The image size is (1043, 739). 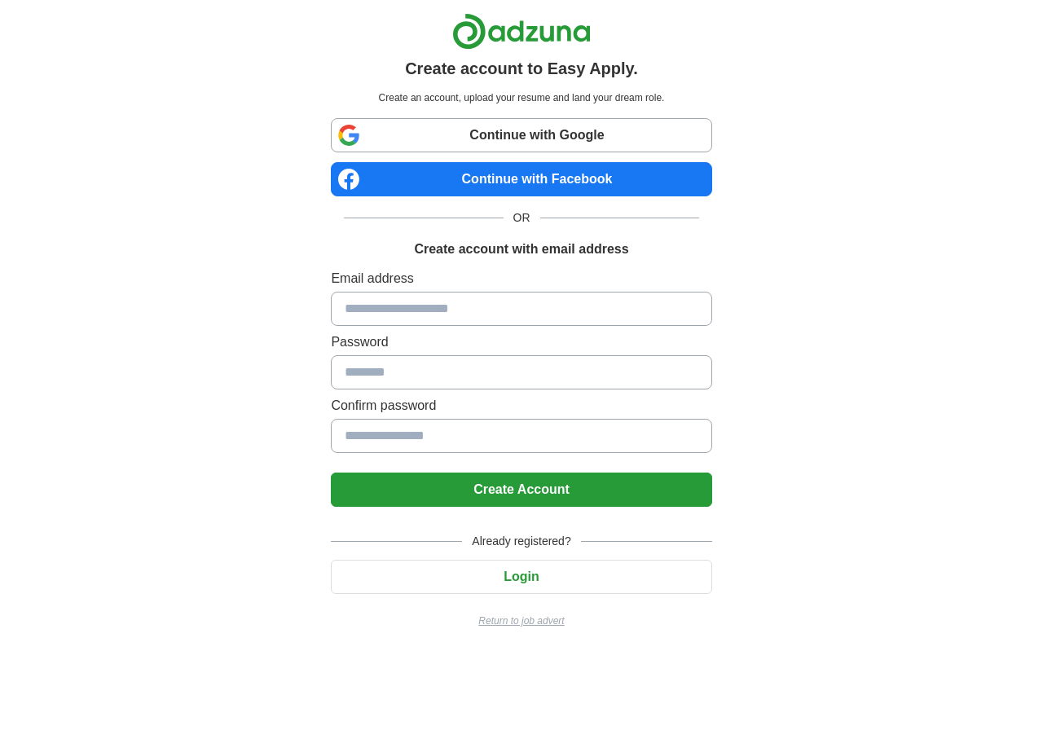 I want to click on label: Email address, so click(x=520, y=279).